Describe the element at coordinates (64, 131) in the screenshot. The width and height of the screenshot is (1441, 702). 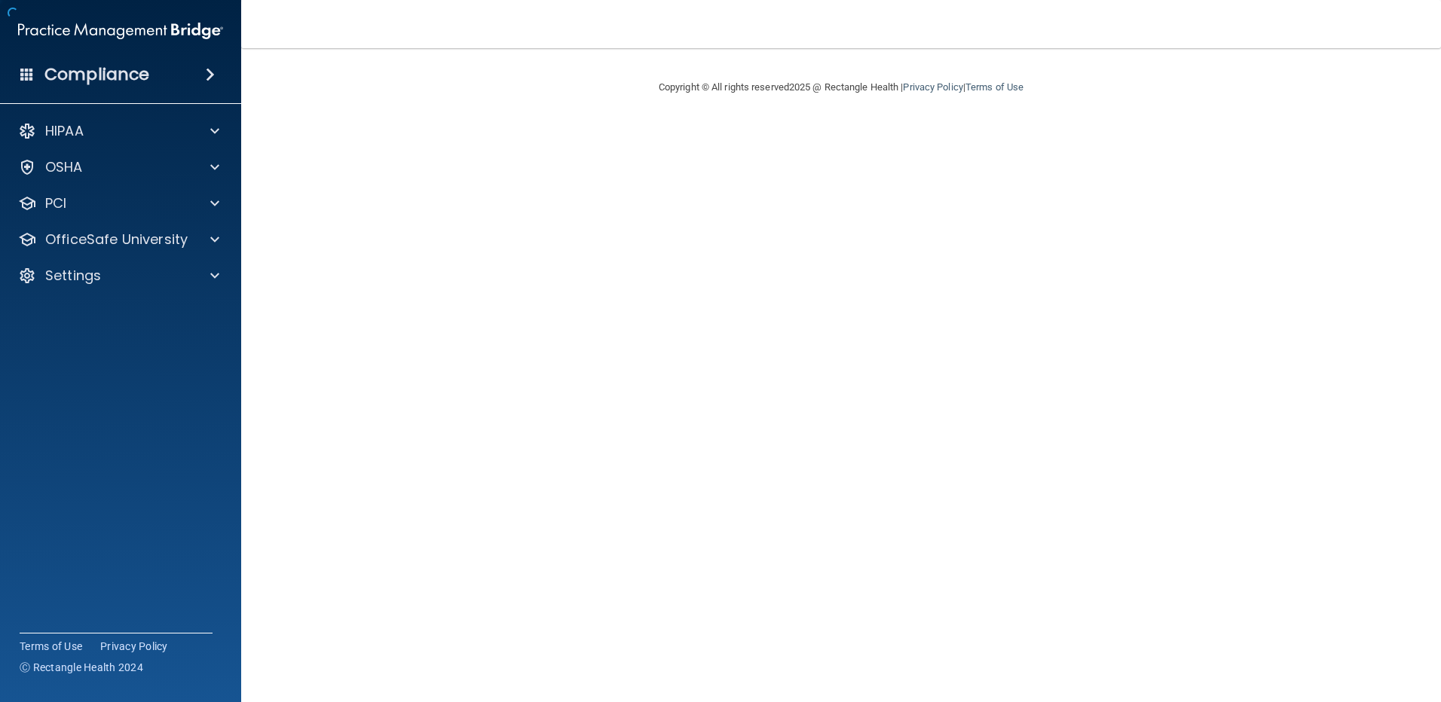
I see `p: HIPAA` at that location.